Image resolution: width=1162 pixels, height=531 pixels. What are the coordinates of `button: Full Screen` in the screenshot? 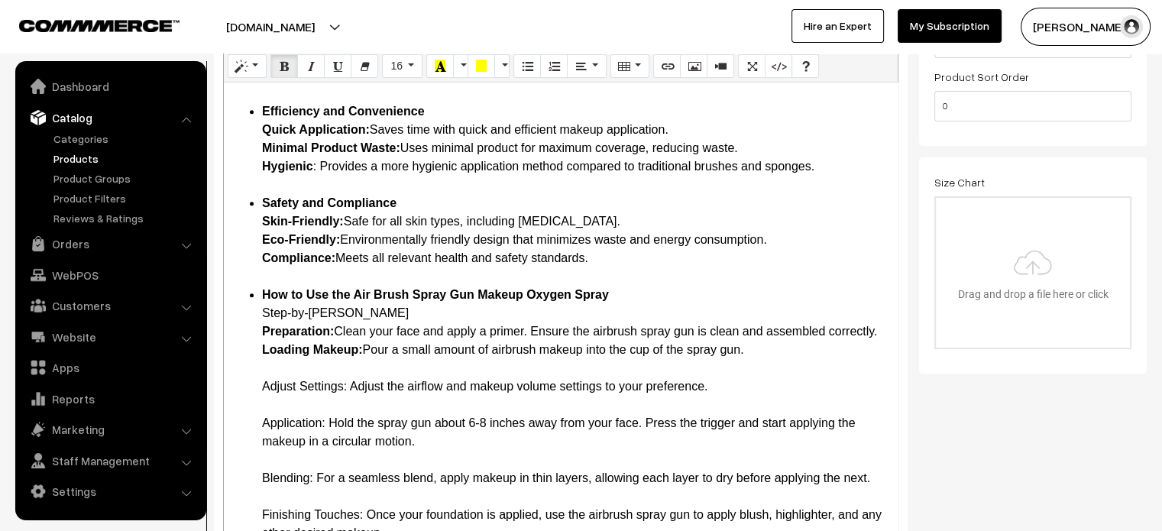 It's located at (752, 66).